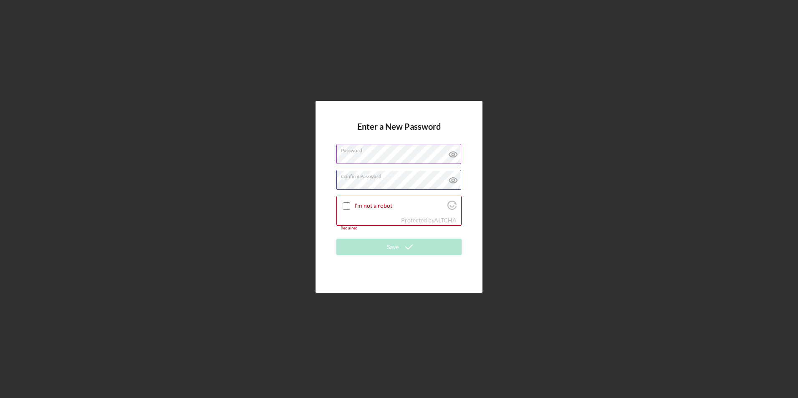 The width and height of the screenshot is (798, 398). What do you see at coordinates (429, 220) in the screenshot?
I see `div: Protected by` at bounding box center [429, 220].